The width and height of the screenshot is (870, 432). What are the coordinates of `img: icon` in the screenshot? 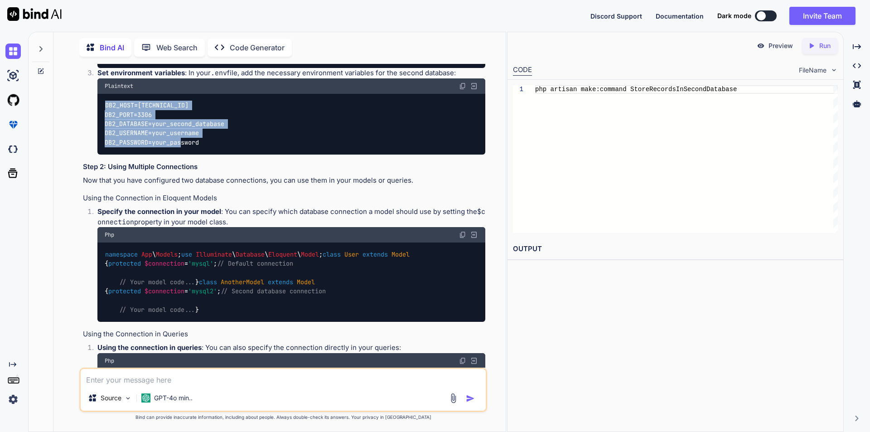 It's located at (471, 399).